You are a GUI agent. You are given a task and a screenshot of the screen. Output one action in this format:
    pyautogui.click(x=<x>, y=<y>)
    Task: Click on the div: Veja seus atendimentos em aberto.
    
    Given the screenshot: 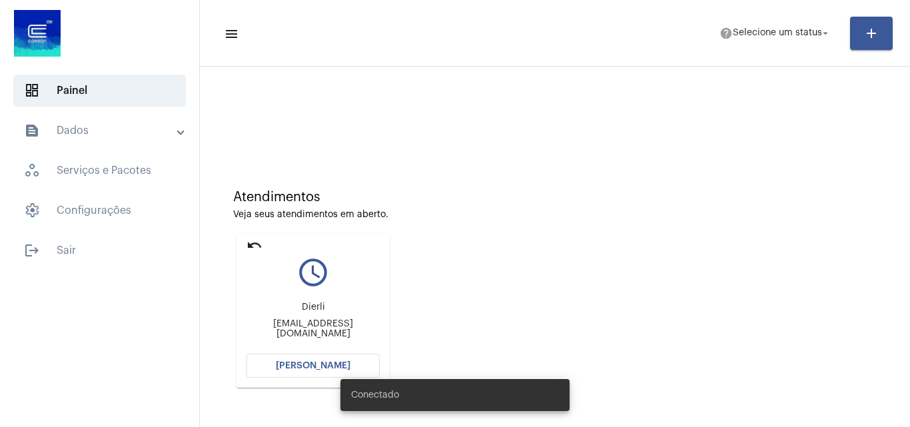 What is the action you would take?
    pyautogui.click(x=555, y=215)
    